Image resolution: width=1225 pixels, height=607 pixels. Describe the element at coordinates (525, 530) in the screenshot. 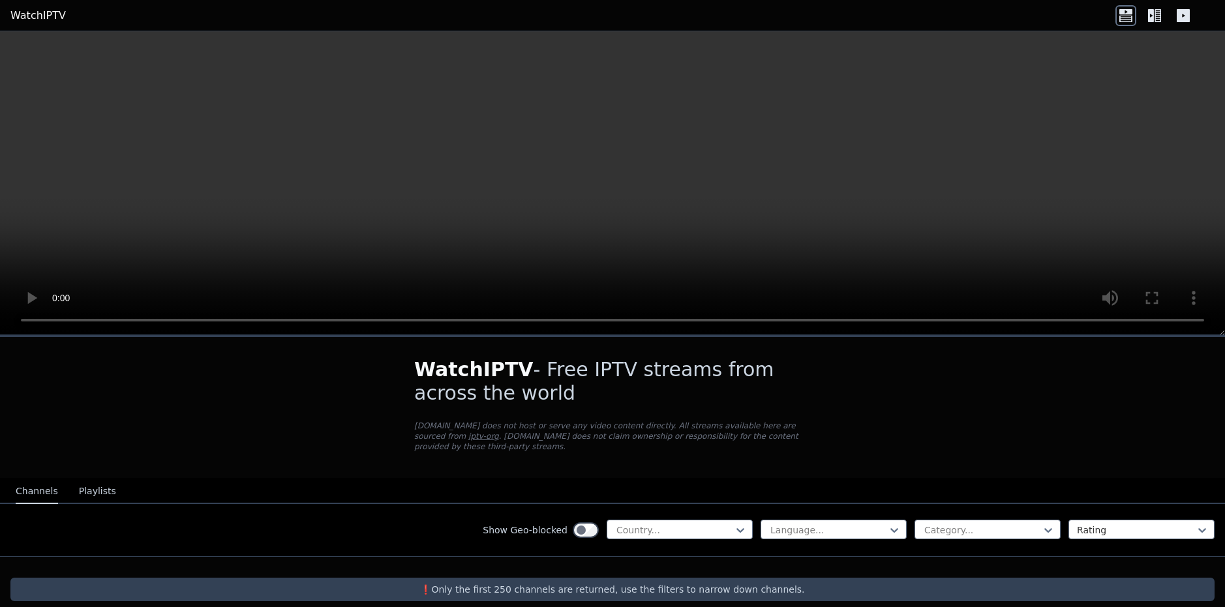

I see `label: Show Geo-blocked` at that location.